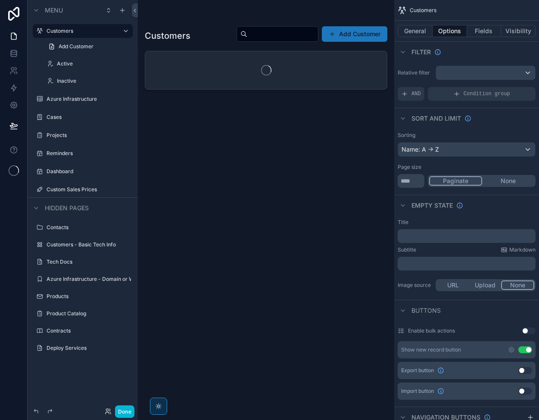 The height and width of the screenshot is (420, 539). I want to click on a: Markdown, so click(518, 250).